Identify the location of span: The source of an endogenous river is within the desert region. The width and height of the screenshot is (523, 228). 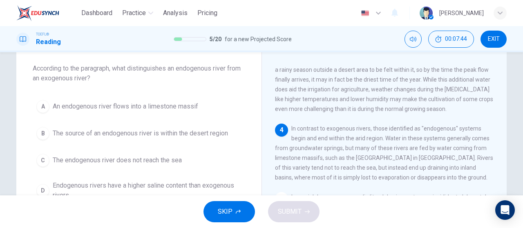
(140, 134).